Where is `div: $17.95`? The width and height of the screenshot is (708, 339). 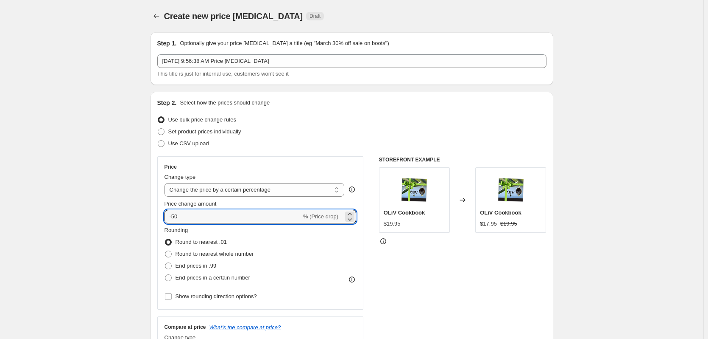
div: $17.95 is located at coordinates (489, 224).